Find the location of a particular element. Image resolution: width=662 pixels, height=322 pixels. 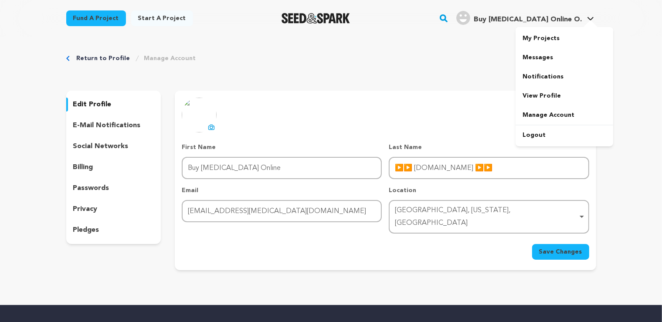

a: View Profile is located at coordinates (564, 96).